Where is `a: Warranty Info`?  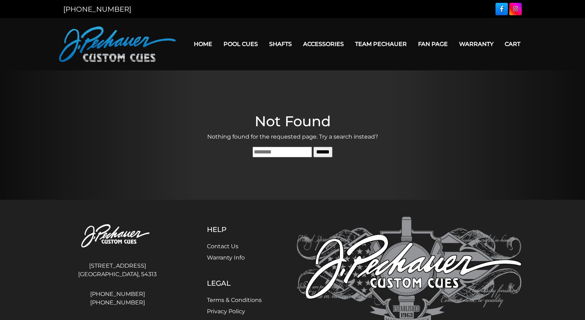
a: Warranty Info is located at coordinates (226, 258).